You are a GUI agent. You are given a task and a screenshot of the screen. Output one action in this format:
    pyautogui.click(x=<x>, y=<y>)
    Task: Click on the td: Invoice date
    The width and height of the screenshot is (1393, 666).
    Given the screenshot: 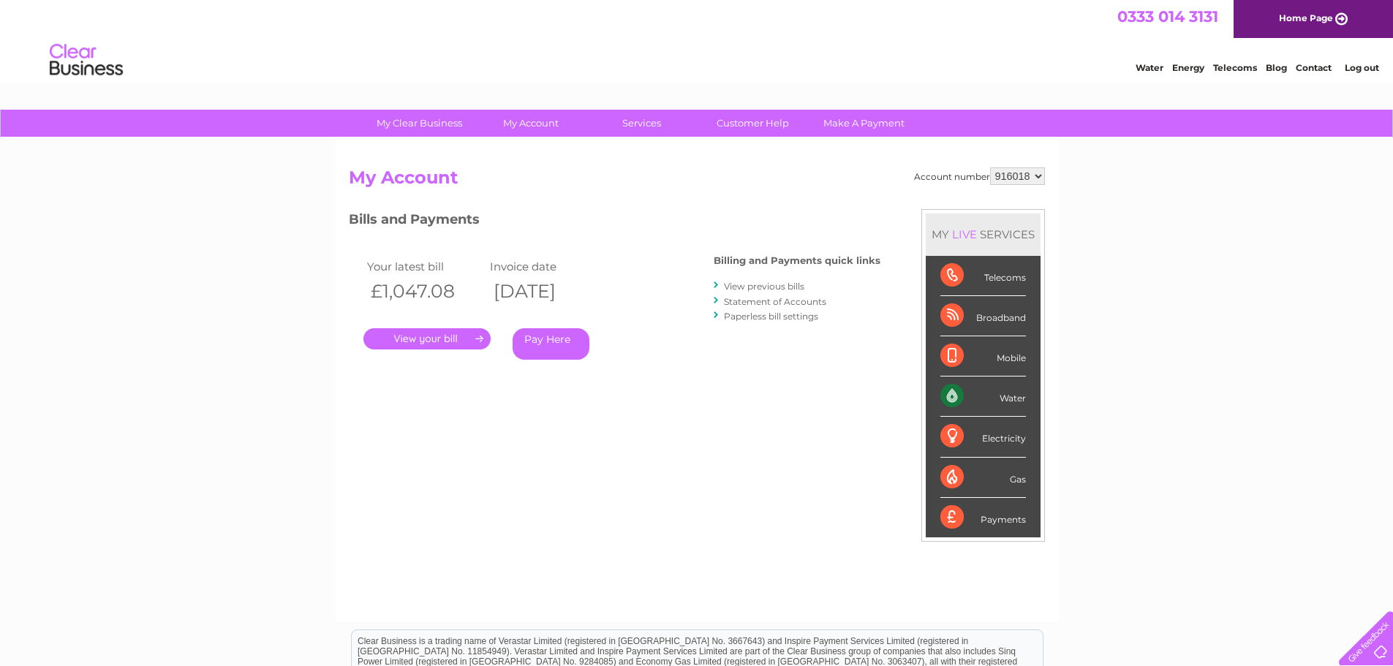 What is the action you would take?
    pyautogui.click(x=548, y=266)
    